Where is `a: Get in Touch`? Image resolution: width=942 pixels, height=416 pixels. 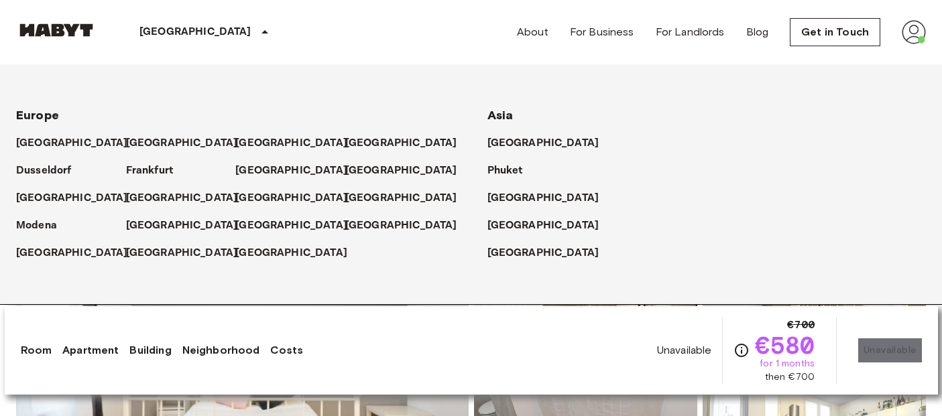
a: Get in Touch is located at coordinates (834, 32).